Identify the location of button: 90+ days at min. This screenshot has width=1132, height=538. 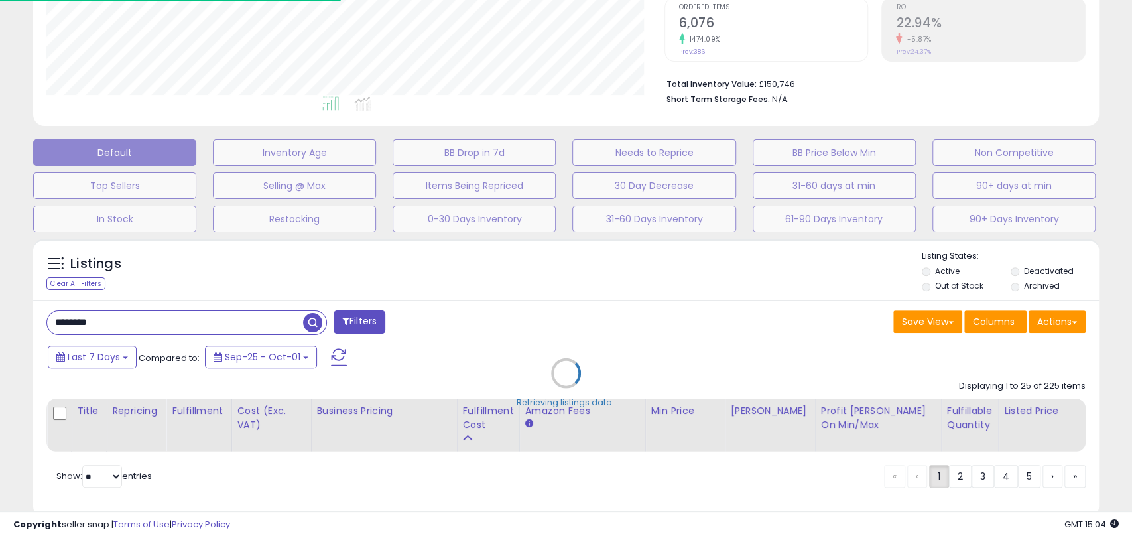
(1014, 186).